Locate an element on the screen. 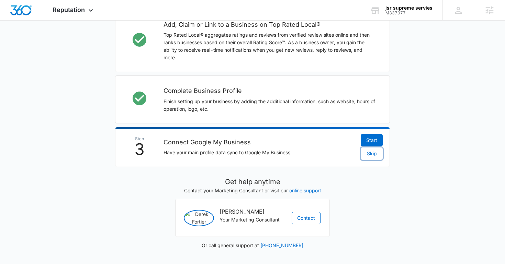 The height and width of the screenshot is (264, 505). h2: Add, Claim or Link to a Business on Top Rated Local® is located at coordinates (270, 25).